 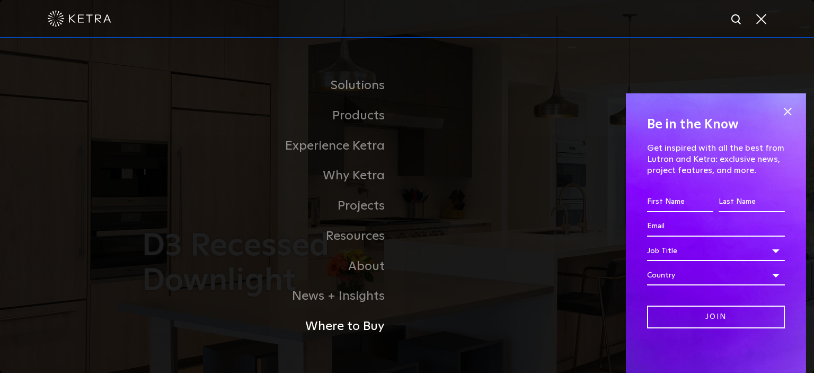 I want to click on a: About, so click(x=275, y=266).